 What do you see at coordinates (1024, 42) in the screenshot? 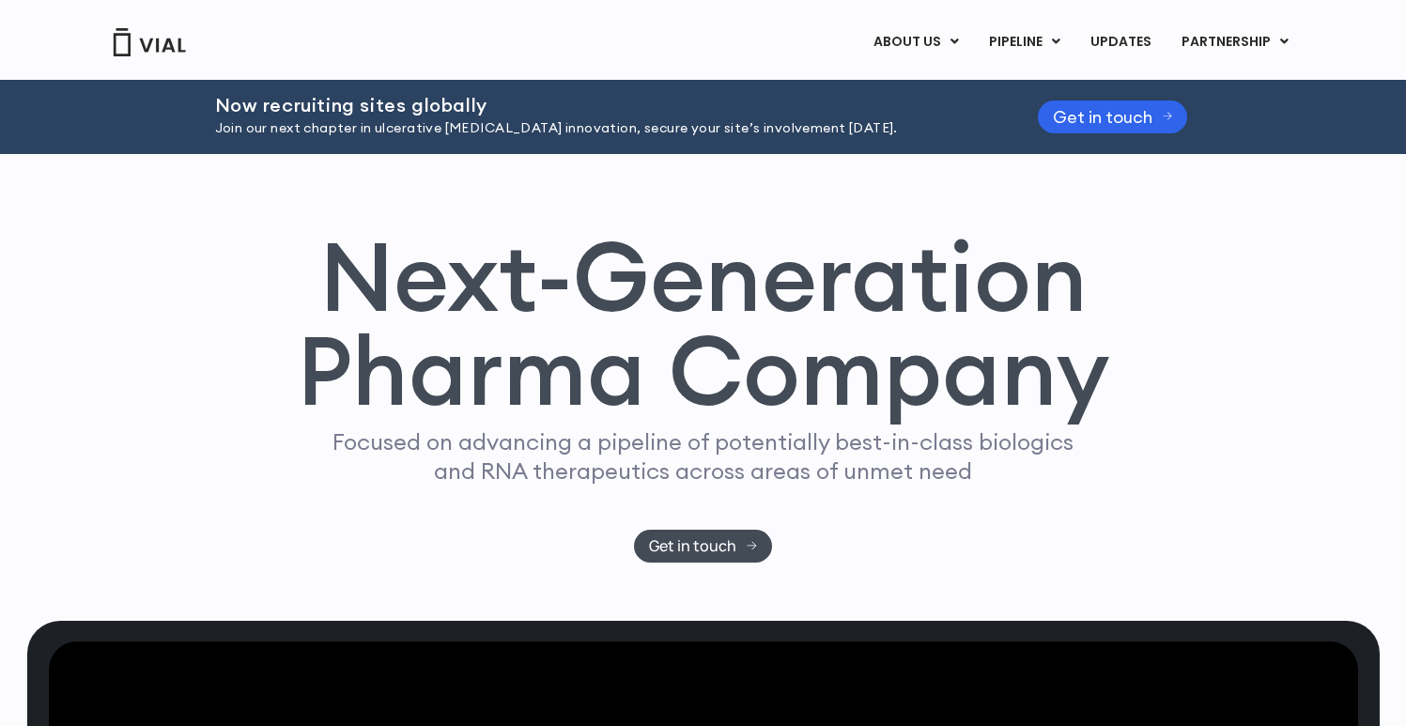
I see `a: PIPELINEMenu Toggle` at bounding box center [1024, 42].